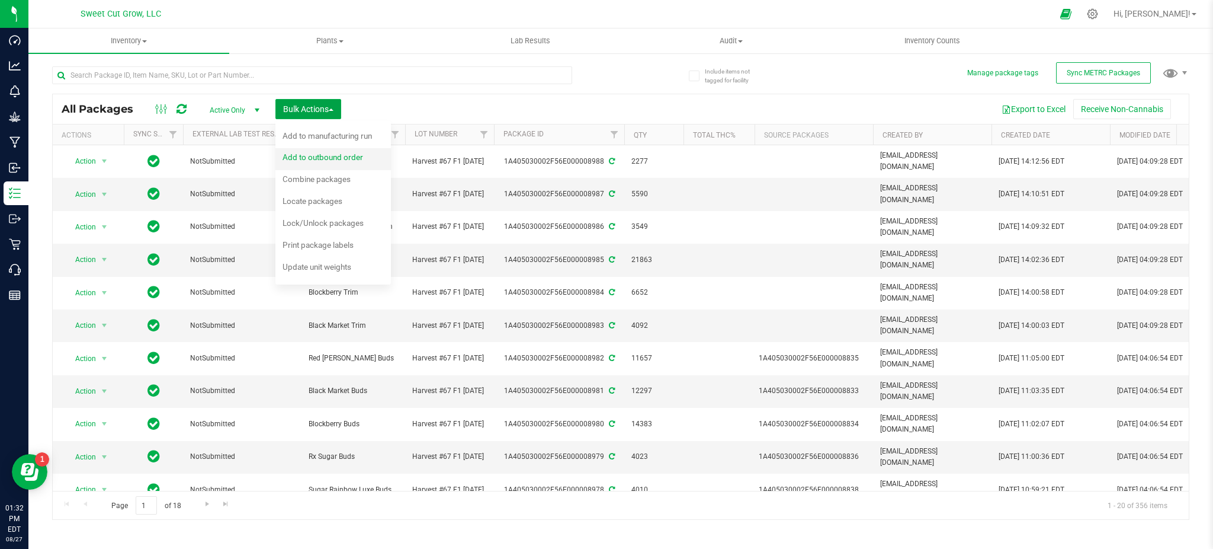 The height and width of the screenshot is (549, 1213). What do you see at coordinates (559, 390) in the screenshot?
I see `div: 1A405030002F56E000008981` at bounding box center [559, 390].